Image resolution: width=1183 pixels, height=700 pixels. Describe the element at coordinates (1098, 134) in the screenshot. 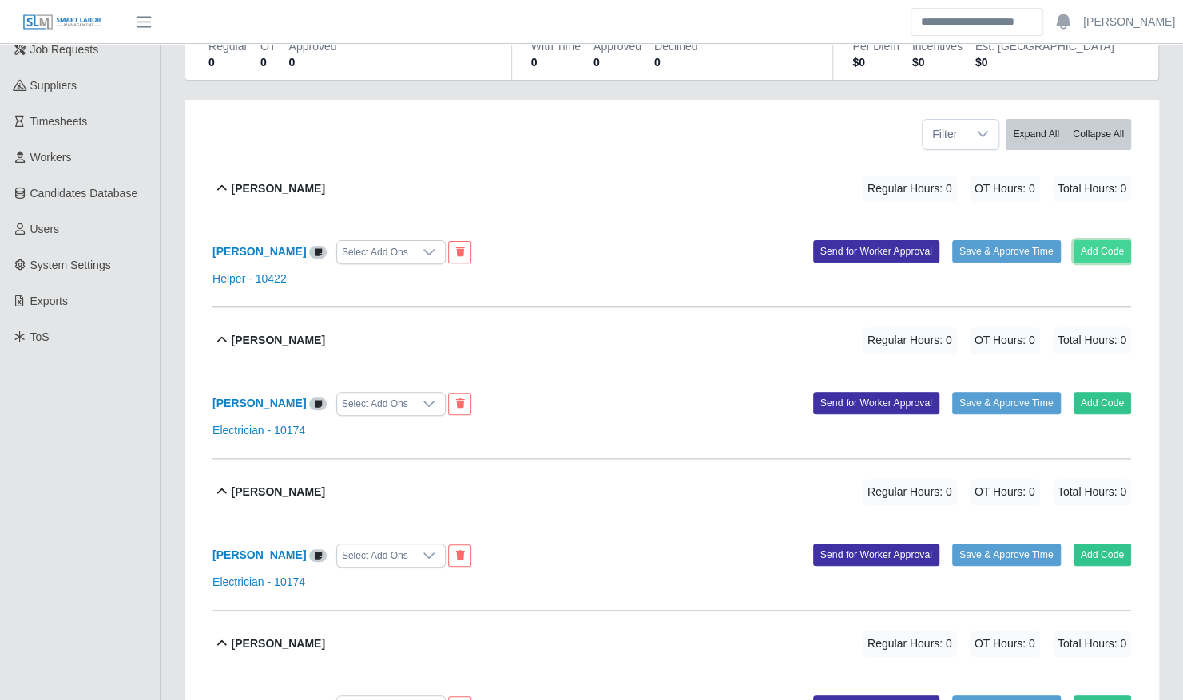

I see `button: Collapse All` at that location.